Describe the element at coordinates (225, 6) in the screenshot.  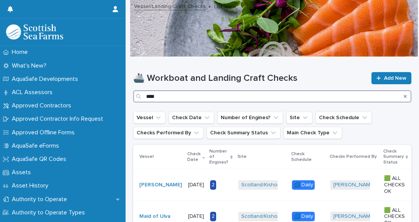
I see `p: List View` at that location.